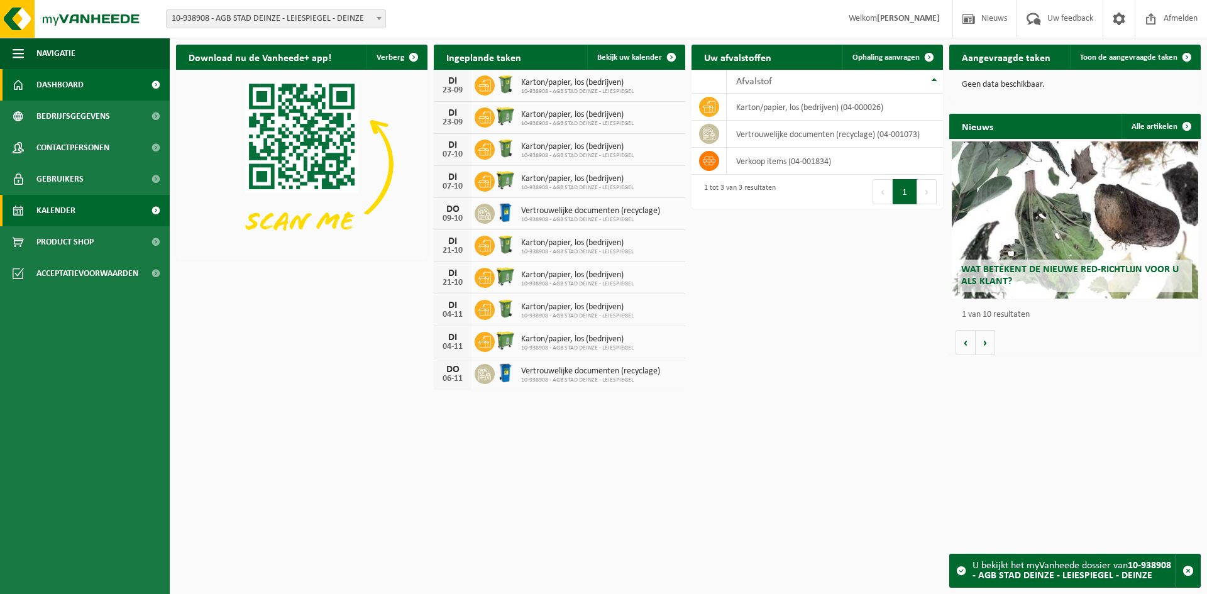 The width and height of the screenshot is (1207, 594). I want to click on span: Toon de aangevraagde taken, so click(1128, 57).